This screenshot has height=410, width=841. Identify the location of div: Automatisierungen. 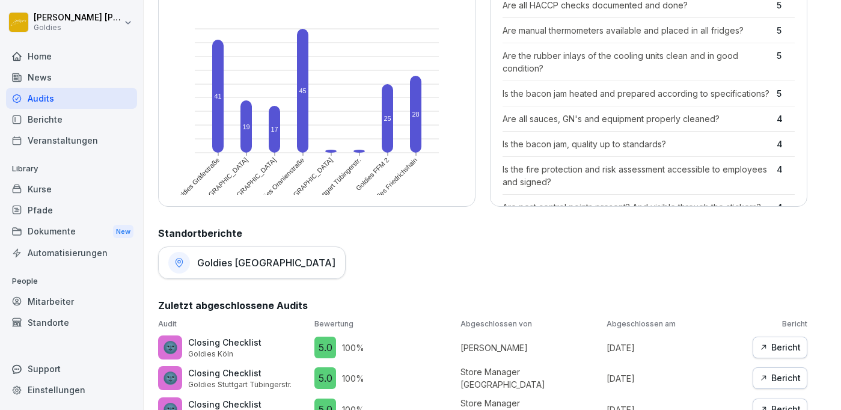
(72, 252).